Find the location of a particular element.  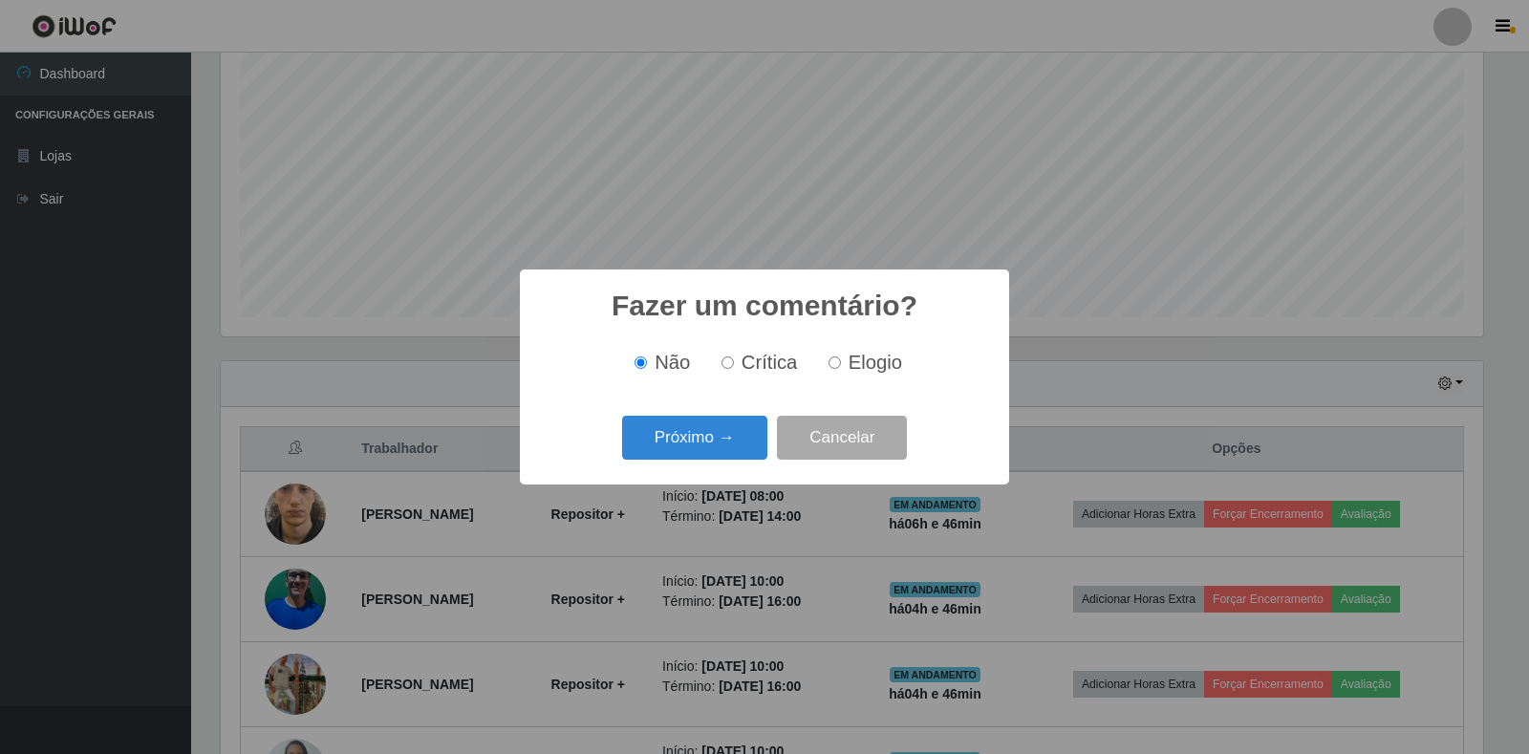

span: Elogio is located at coordinates (875, 362).